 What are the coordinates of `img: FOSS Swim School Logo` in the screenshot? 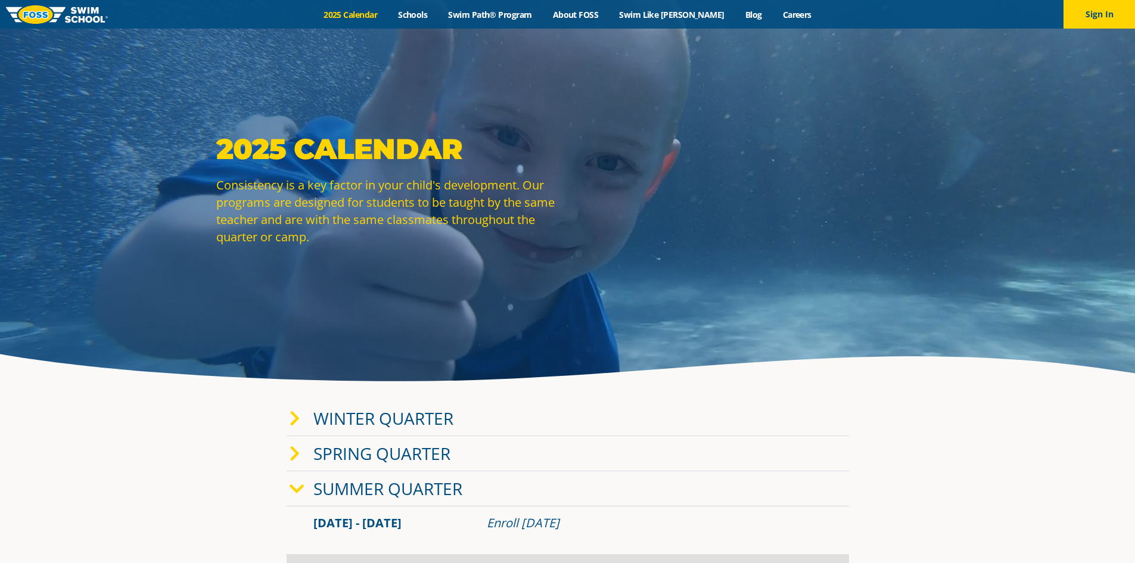 It's located at (57, 14).